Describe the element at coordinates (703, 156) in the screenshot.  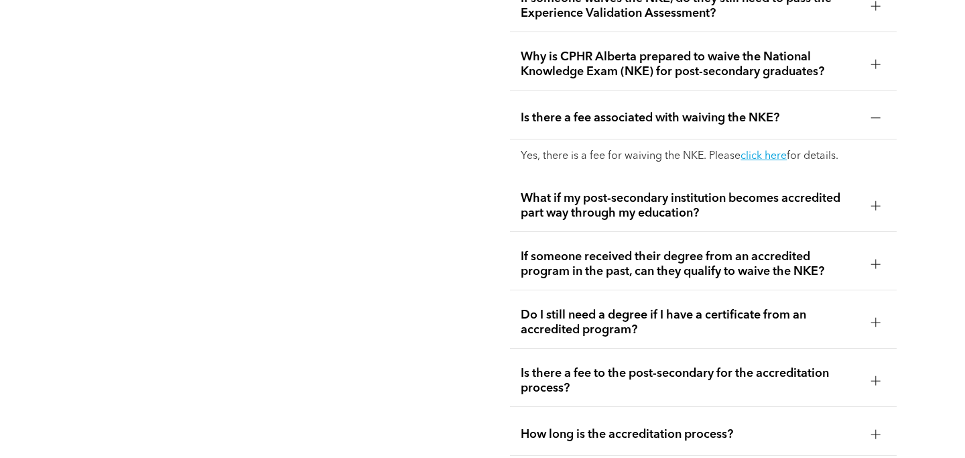
I see `p: Yes, there is a fee for waiving the NKE. Please for details.` at that location.